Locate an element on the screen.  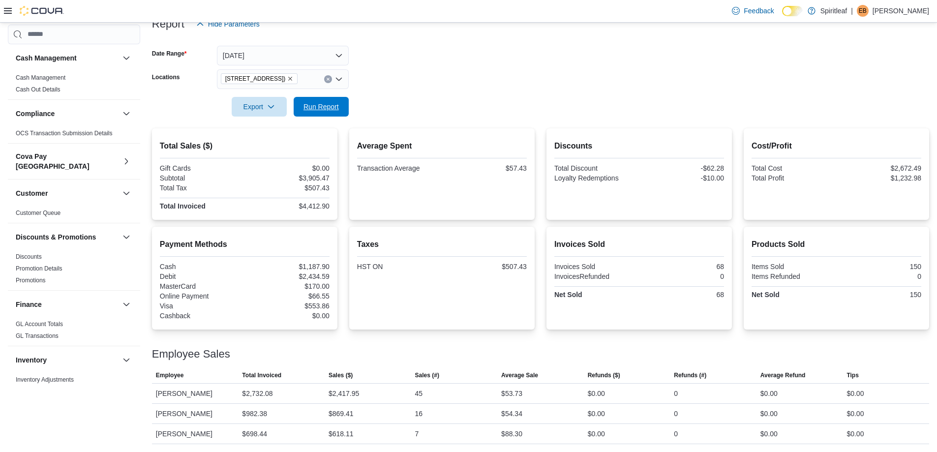
label: Date Range is located at coordinates (169, 54).